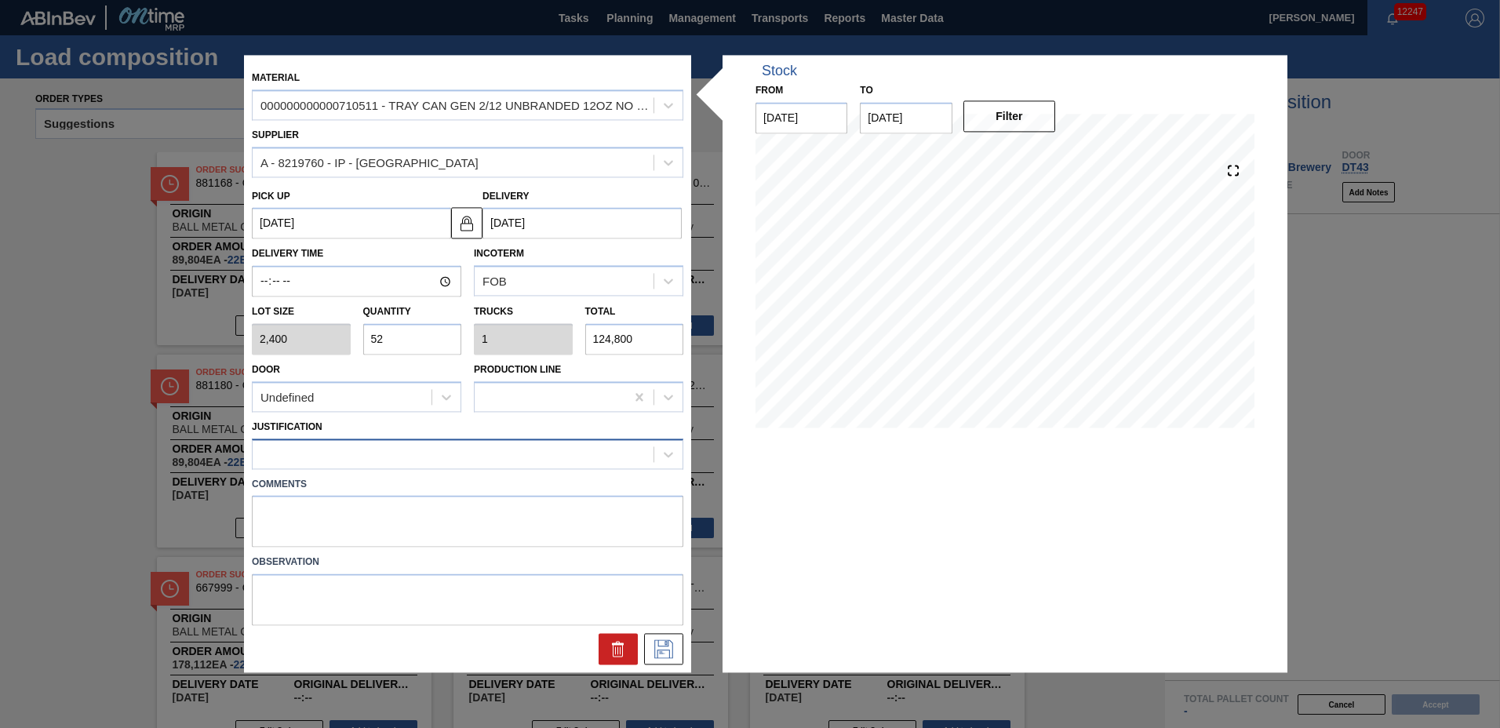 This screenshot has width=1500, height=728. Describe the element at coordinates (664, 650) in the screenshot. I see `div: Save Suggestion` at that location.